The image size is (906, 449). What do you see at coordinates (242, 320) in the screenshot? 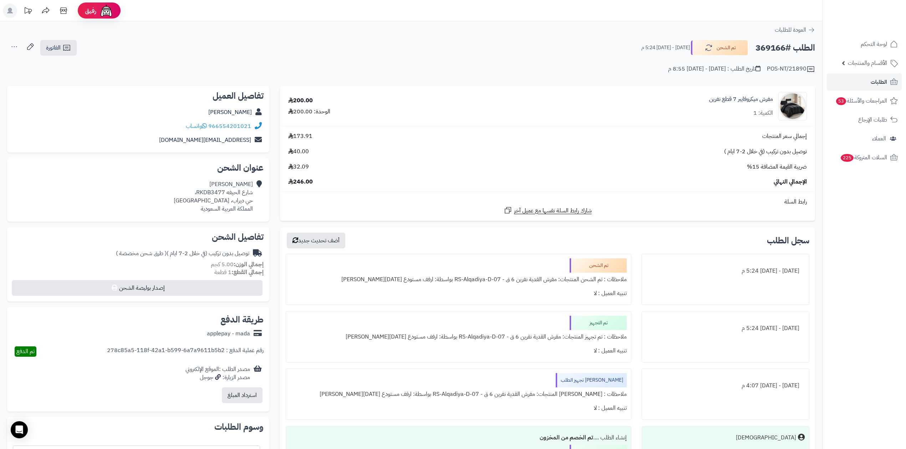
I see `h2: طريقة الدفع` at bounding box center [242, 320].